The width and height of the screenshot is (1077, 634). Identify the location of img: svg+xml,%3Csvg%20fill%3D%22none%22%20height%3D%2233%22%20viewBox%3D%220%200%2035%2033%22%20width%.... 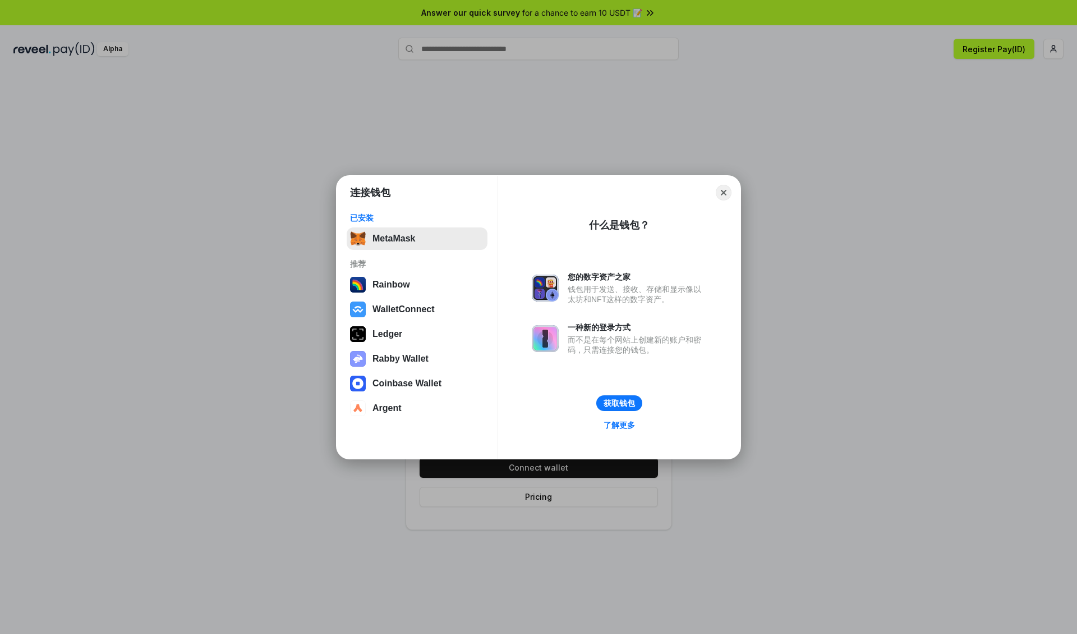
(358, 238).